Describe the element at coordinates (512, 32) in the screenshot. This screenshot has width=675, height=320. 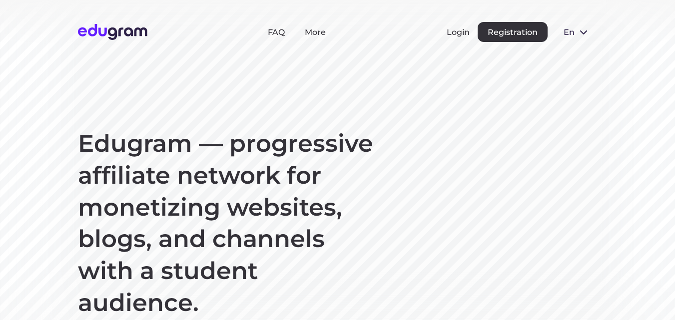
I see `button: Registration` at that location.